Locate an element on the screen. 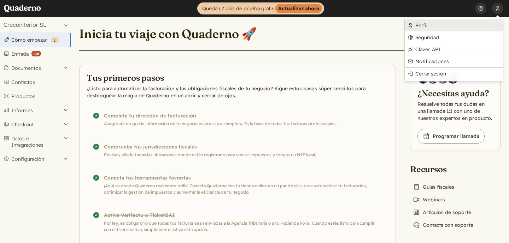 This screenshot has width=509, height=243. h1: Inicia tu viaje con Quaderno 🚀 is located at coordinates (168, 34).